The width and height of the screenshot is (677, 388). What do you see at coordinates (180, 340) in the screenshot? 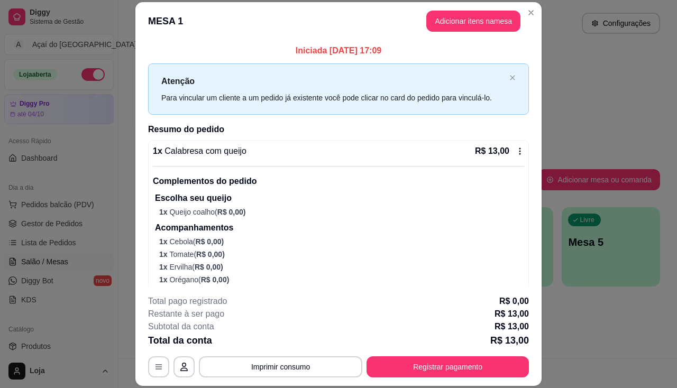
I see `p: Total da conta` at bounding box center [180, 340].